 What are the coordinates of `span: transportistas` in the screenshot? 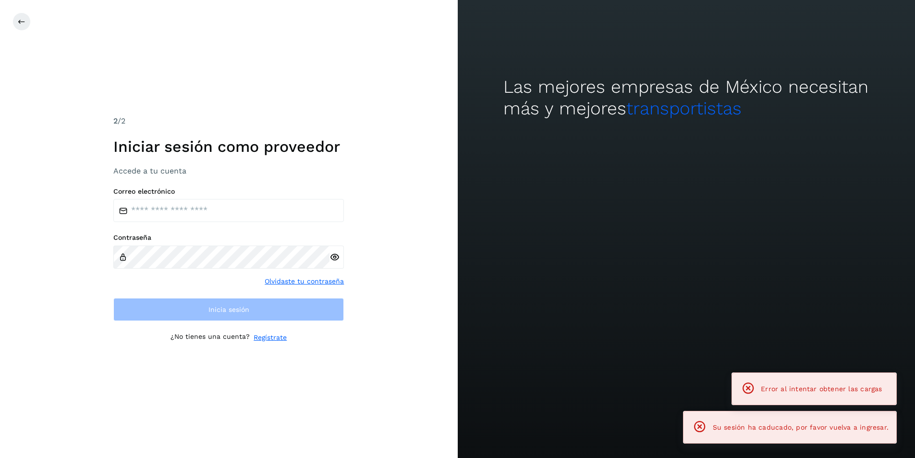 It's located at (684, 108).